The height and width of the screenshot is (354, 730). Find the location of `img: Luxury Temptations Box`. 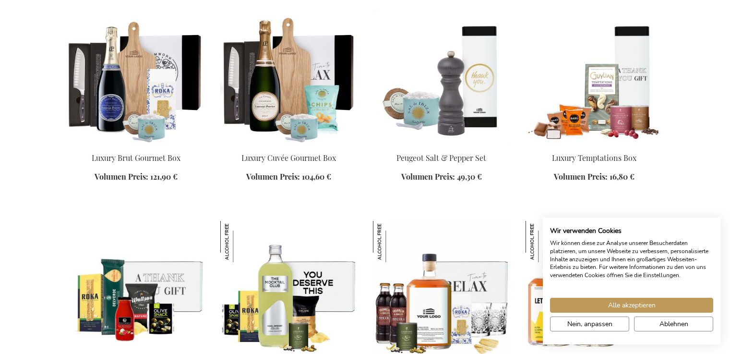

img: Luxury Temptations Box is located at coordinates (594, 77).